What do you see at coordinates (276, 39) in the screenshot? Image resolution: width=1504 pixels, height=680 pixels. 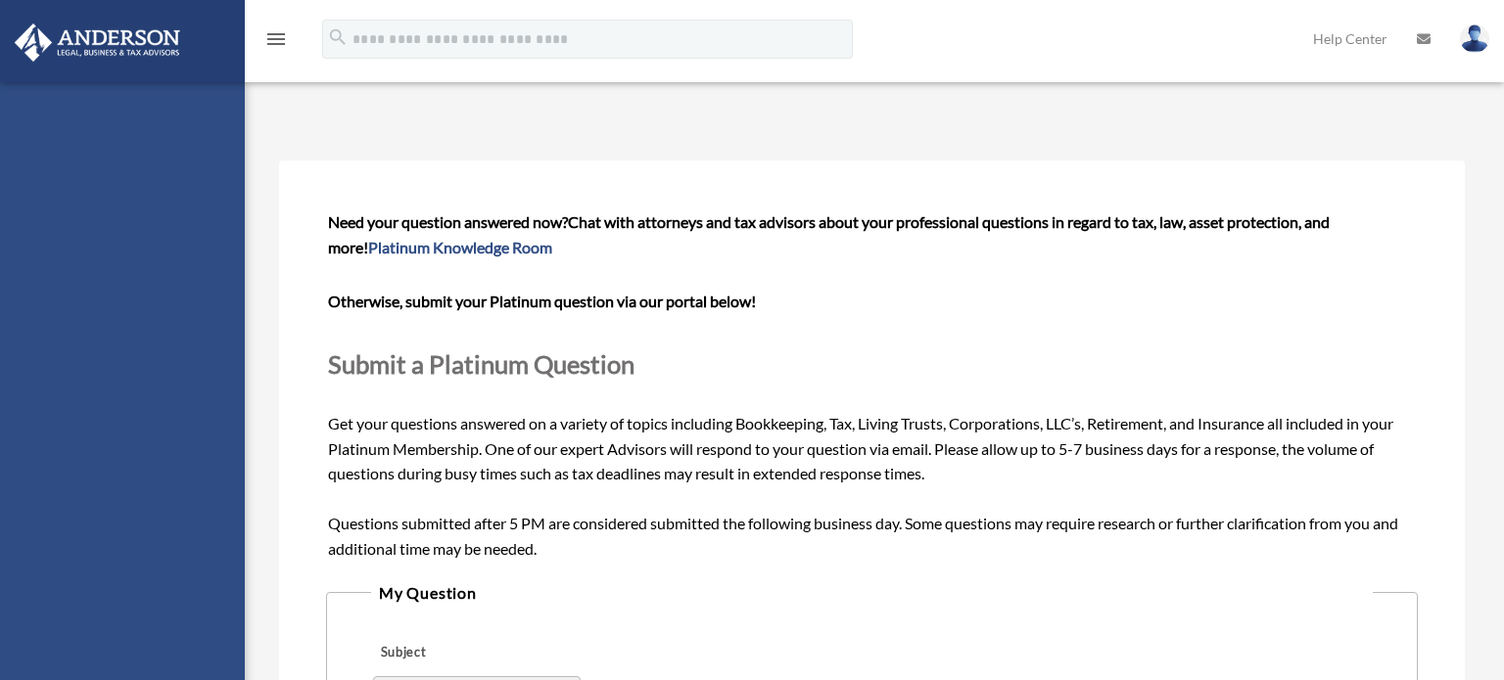 I see `i: menu` at bounding box center [276, 39].